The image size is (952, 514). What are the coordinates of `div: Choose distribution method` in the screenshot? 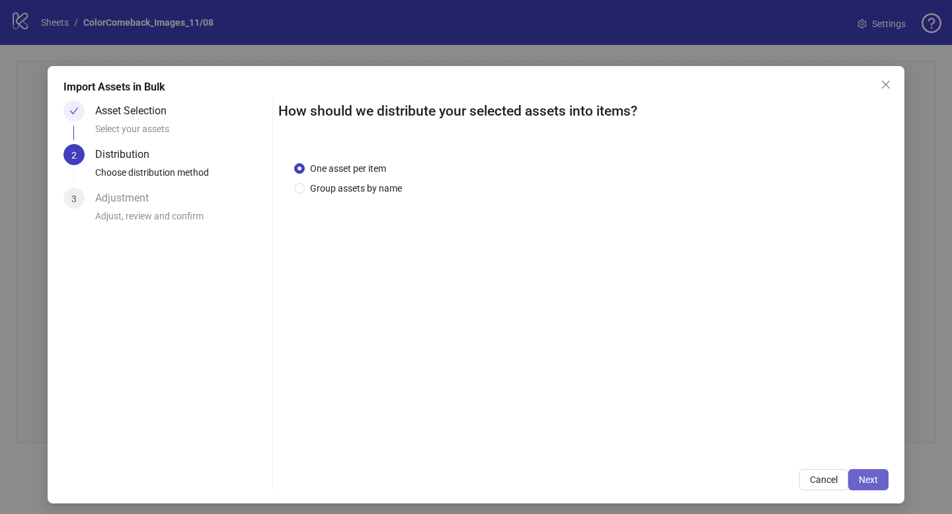 It's located at (181, 176).